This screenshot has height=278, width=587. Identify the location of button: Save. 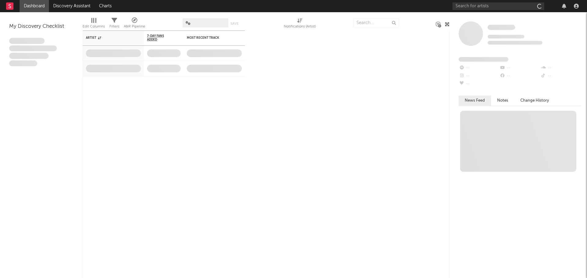
(234, 24).